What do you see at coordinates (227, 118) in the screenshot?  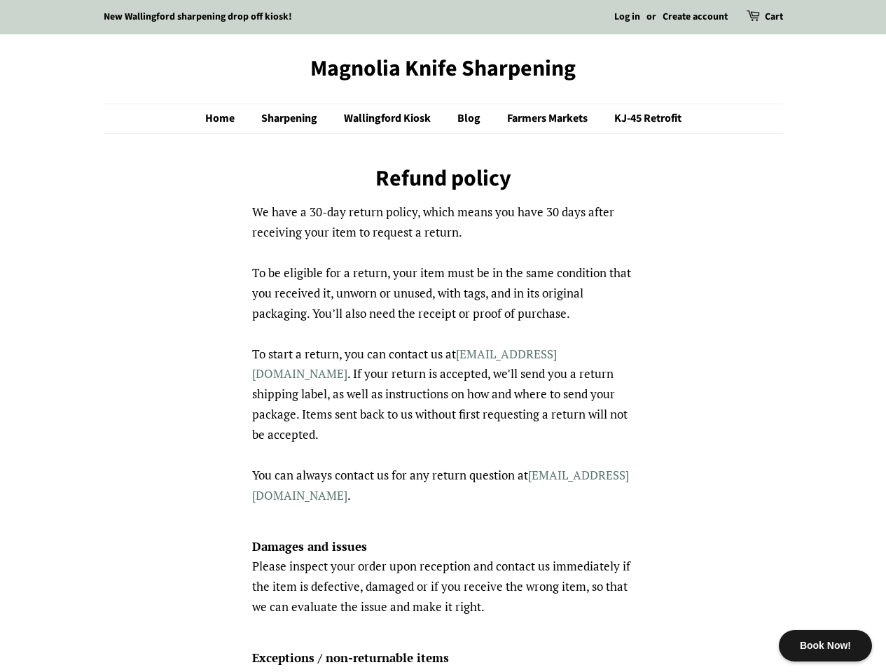 I see `a: Home` at bounding box center [227, 118].